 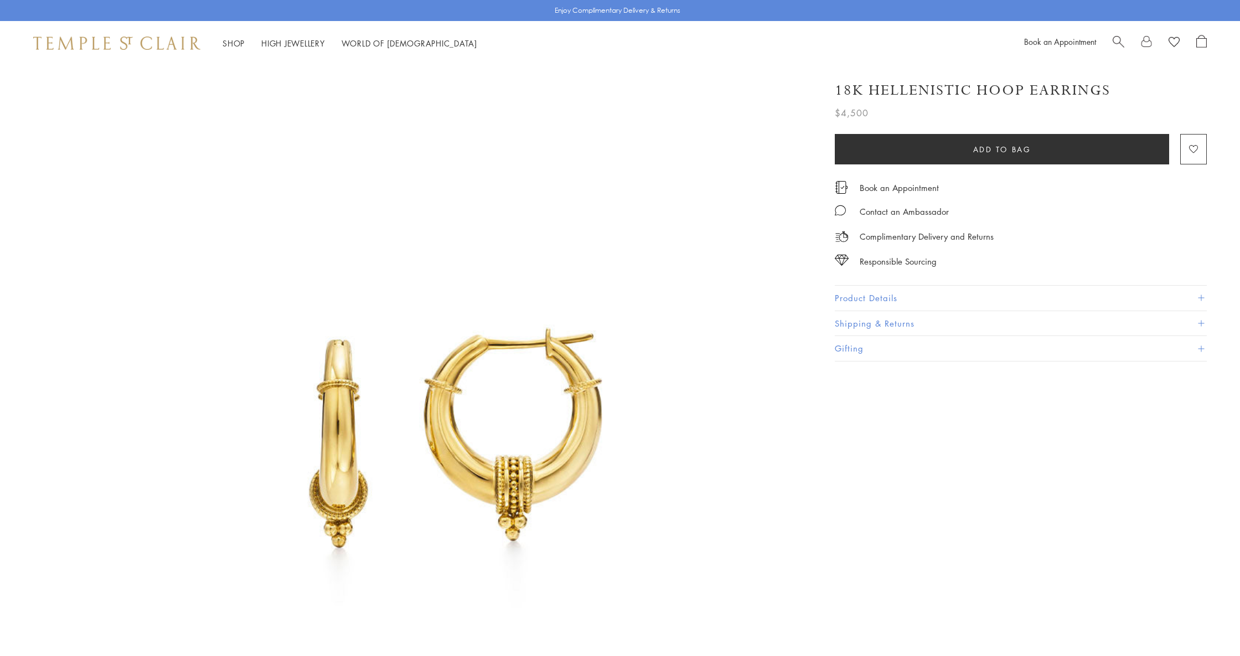 I want to click on img: Temple St. Clair, so click(x=117, y=43).